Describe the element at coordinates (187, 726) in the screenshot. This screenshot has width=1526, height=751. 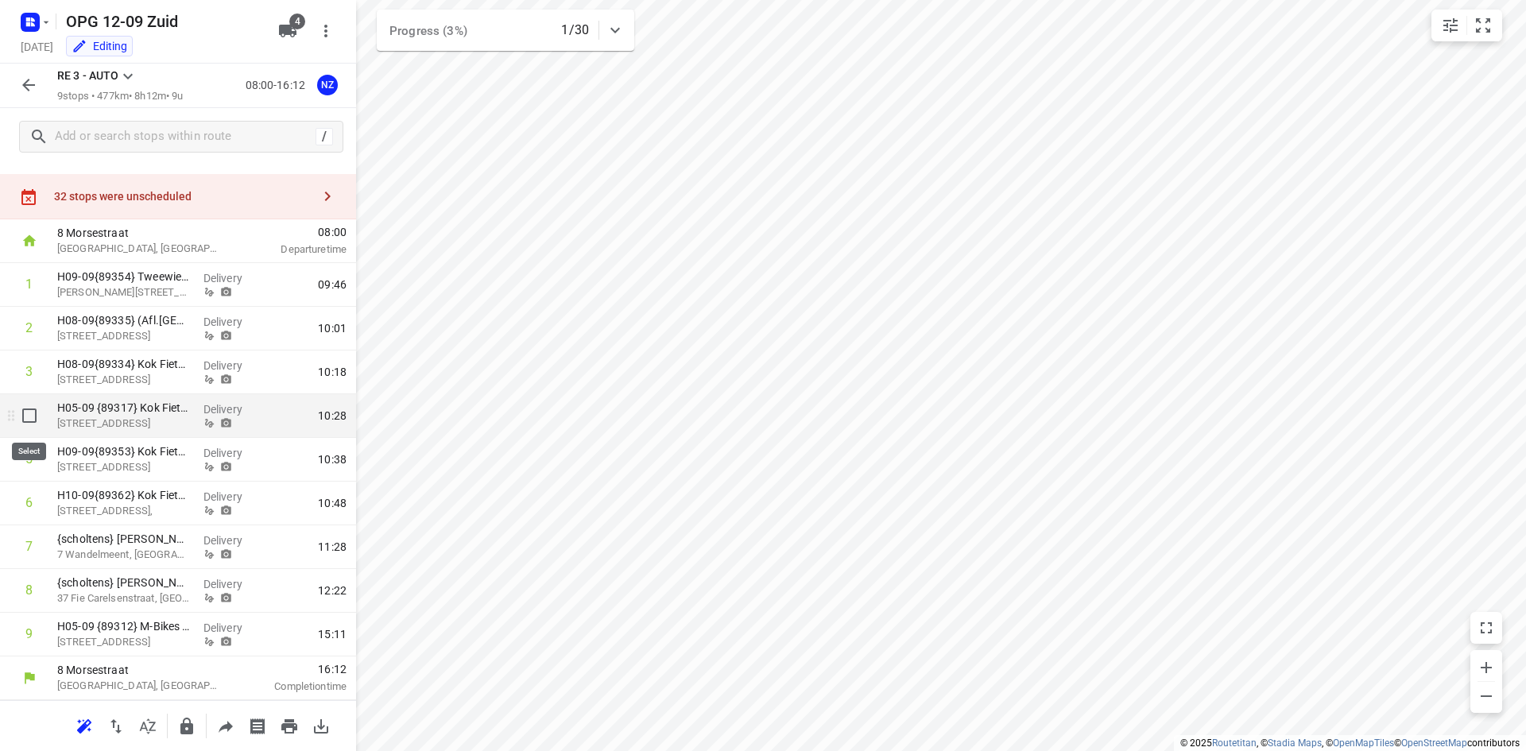
I see `button: Lock route` at that location.